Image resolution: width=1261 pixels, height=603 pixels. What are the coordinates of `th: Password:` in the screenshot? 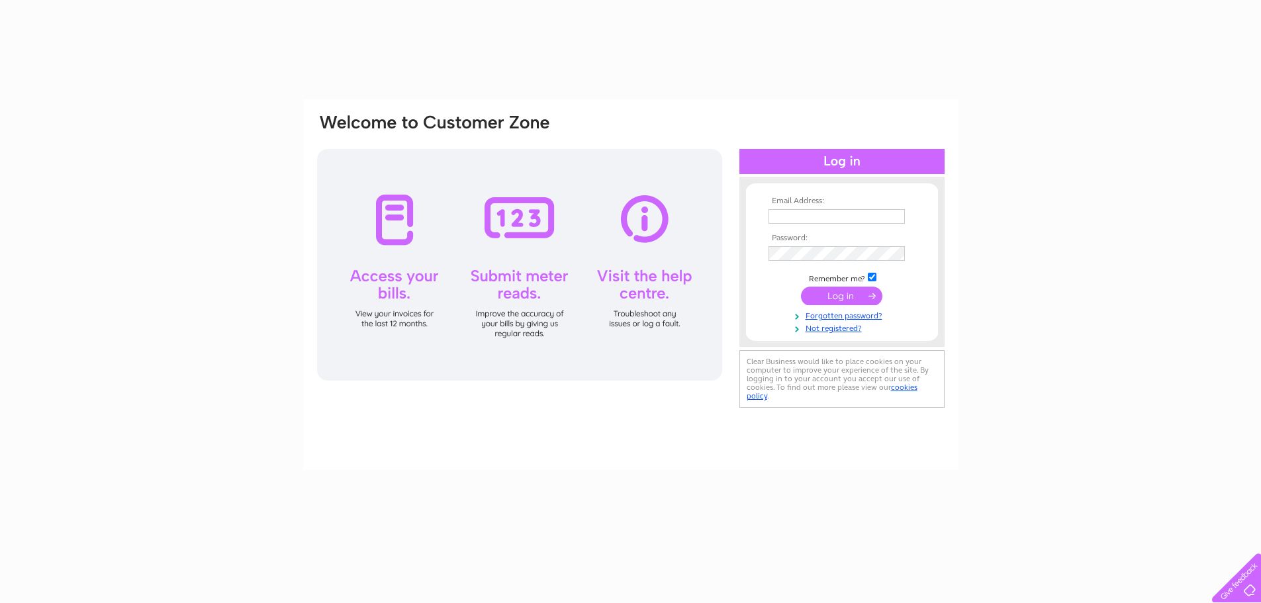 It's located at (842, 238).